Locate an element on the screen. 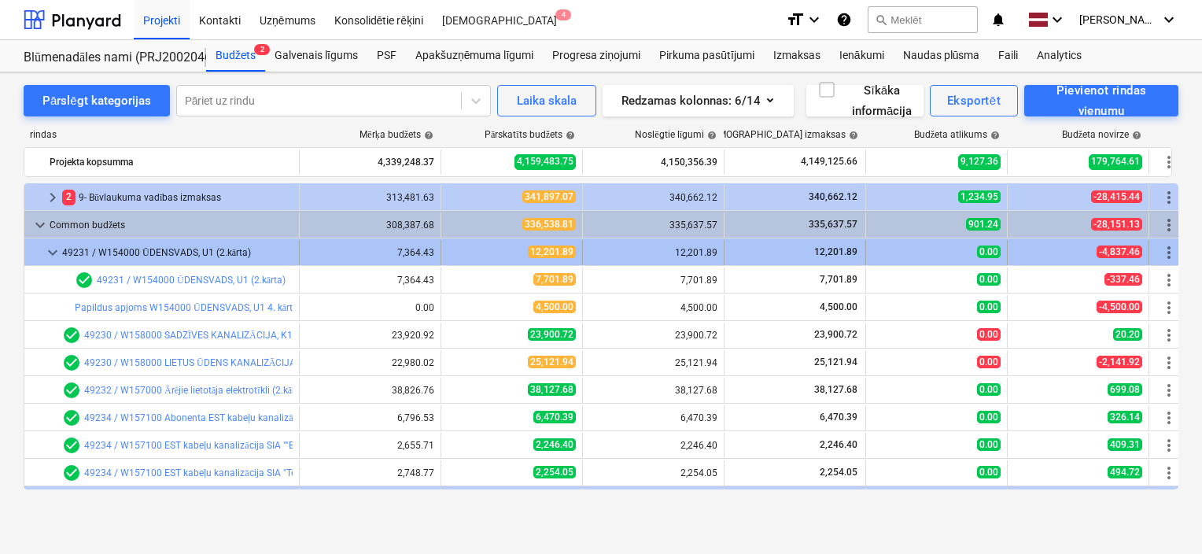 This screenshot has height=554, width=1202. div: 4,500.00 is located at coordinates (653, 308).